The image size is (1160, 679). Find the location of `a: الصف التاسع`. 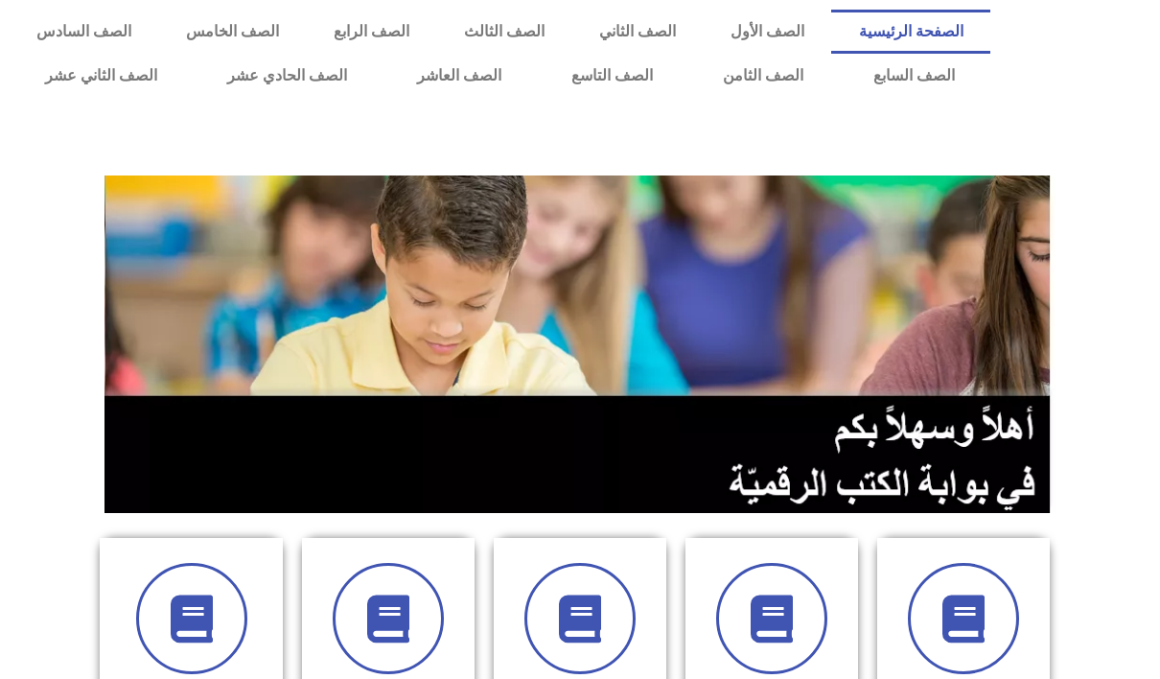

a: الصف التاسع is located at coordinates (612, 76).